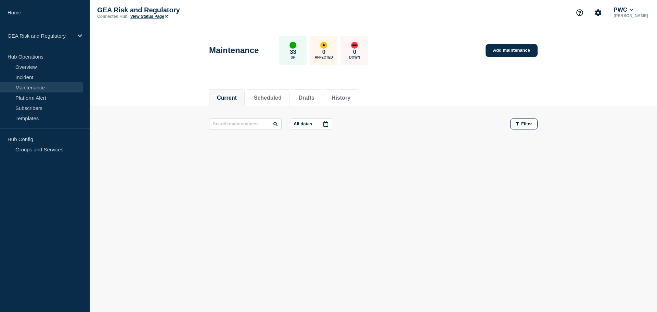 Image resolution: width=657 pixels, height=312 pixels. What do you see at coordinates (311, 124) in the screenshot?
I see `button: All dates` at bounding box center [311, 124].